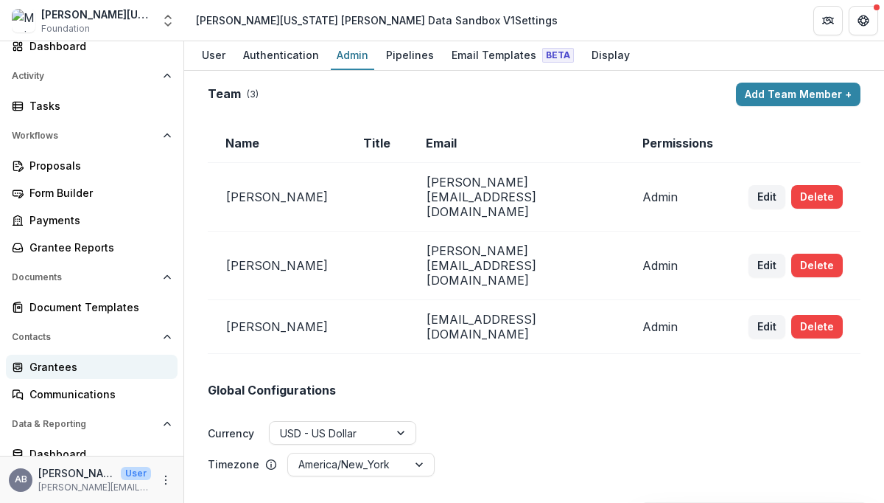 Image resolution: width=884 pixels, height=503 pixels. What do you see at coordinates (91, 424) in the screenshot?
I see `button: Open Data & Reporting` at bounding box center [91, 424].